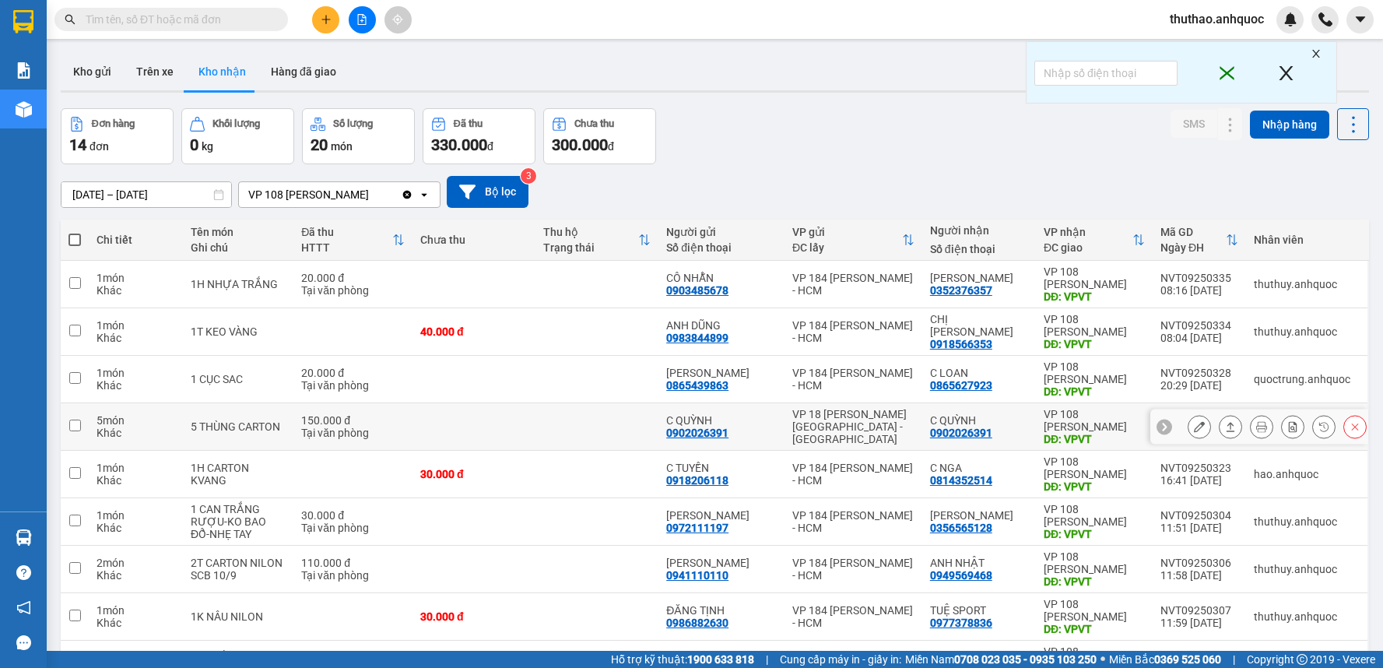  I want to click on img: solution-icon, so click(23, 70).